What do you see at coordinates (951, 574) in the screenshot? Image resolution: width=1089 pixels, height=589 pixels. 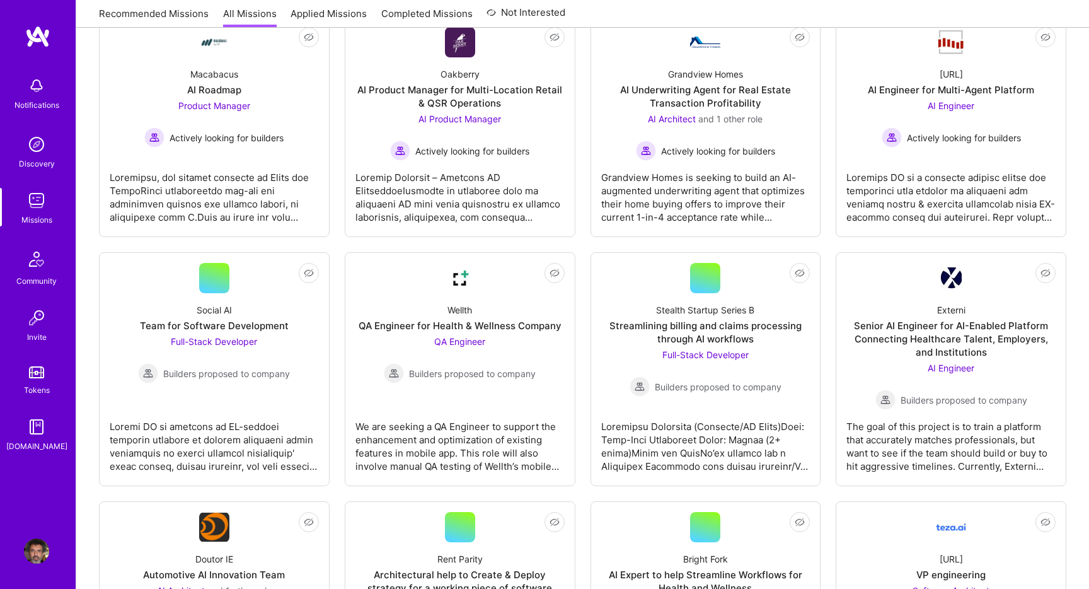 I see `div: VP engineering` at bounding box center [951, 574].